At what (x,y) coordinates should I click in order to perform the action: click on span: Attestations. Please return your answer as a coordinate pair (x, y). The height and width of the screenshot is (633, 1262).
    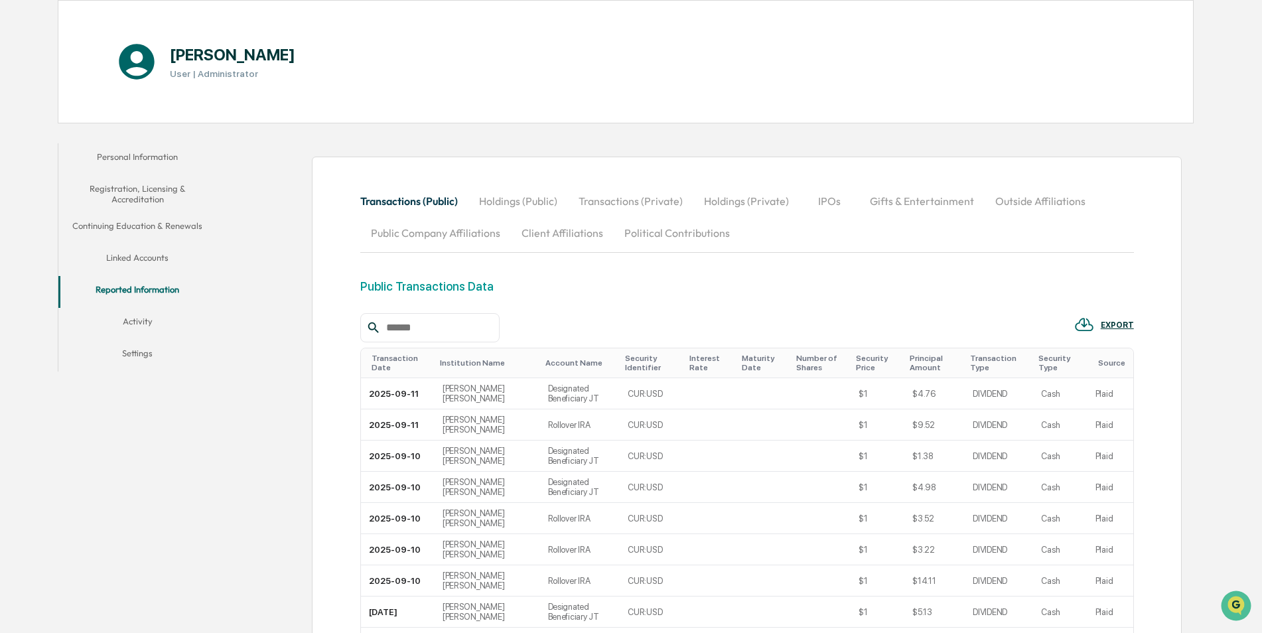
    Looking at the image, I should click on (137, 174).